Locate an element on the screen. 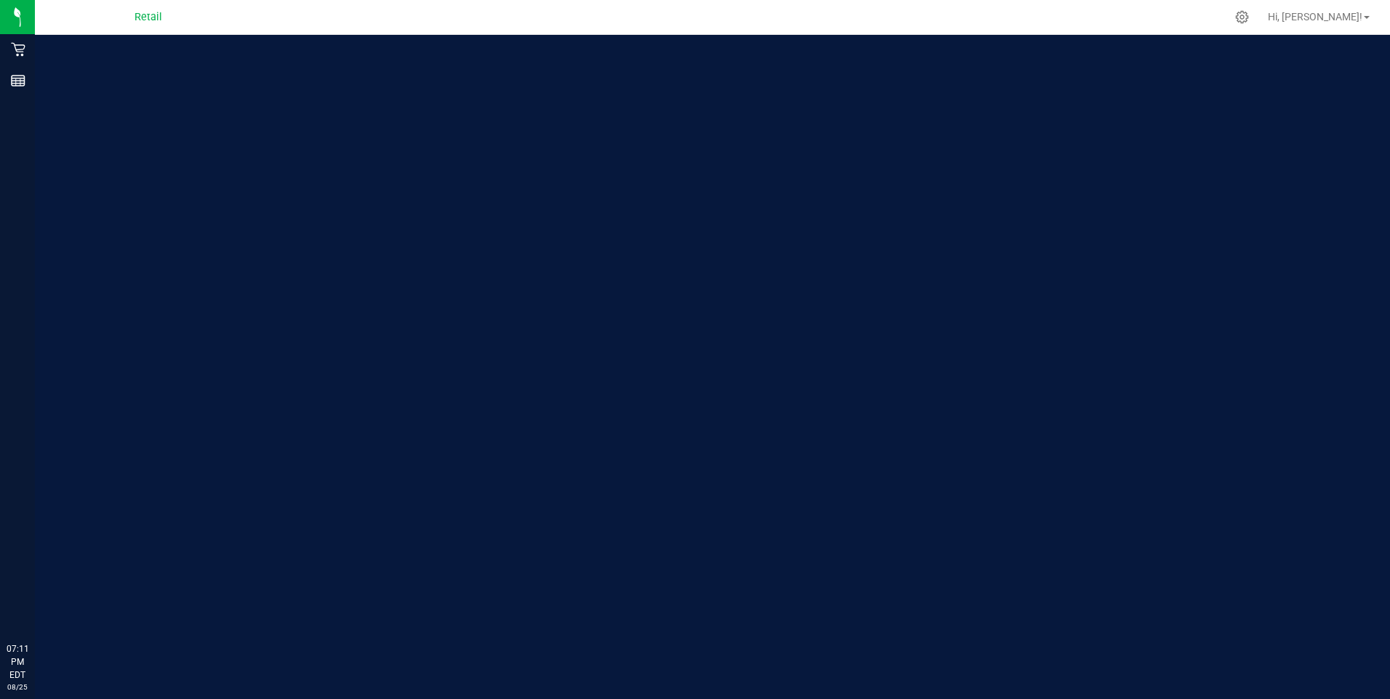  inline-svg: Reports is located at coordinates (18, 81).